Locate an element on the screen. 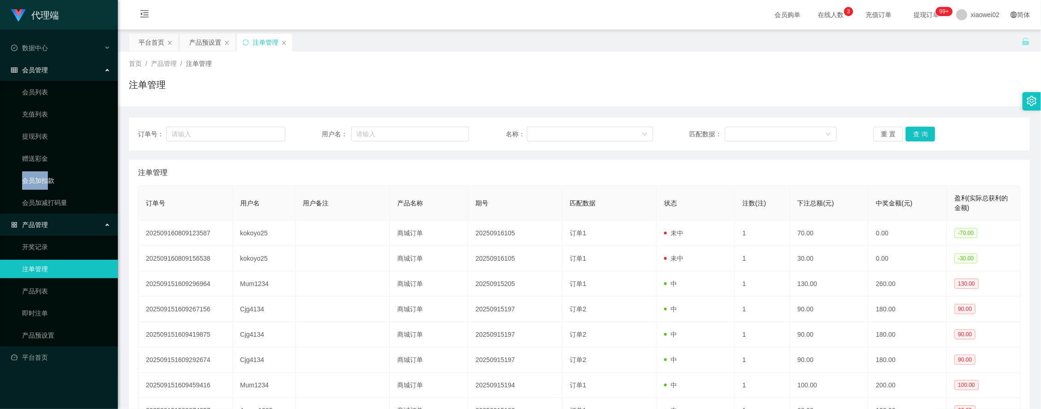 Image resolution: width=1041 pixels, height=409 pixels. span: 100.00 is located at coordinates (967, 385).